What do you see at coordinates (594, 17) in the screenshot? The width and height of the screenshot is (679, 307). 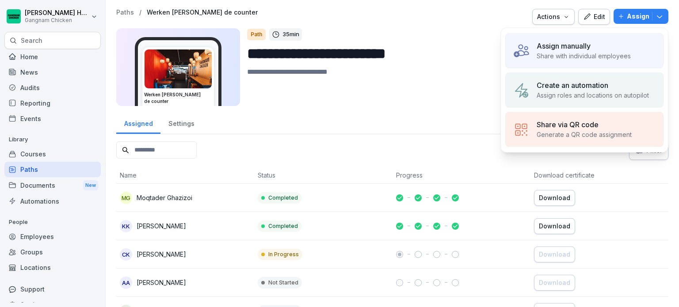 I see `div: Edit` at bounding box center [594, 17].